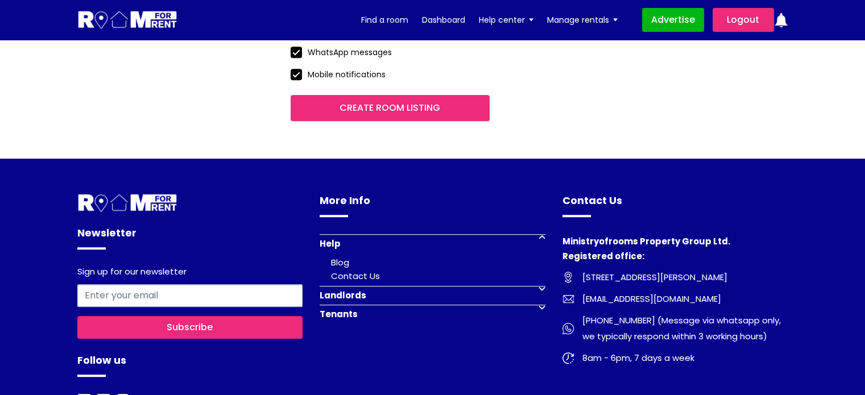 The width and height of the screenshot is (865, 395). I want to click on button: Help, so click(432, 243).